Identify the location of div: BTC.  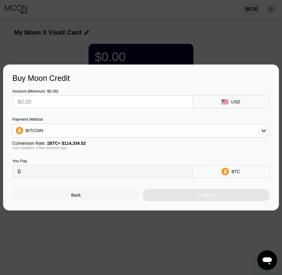
(236, 172).